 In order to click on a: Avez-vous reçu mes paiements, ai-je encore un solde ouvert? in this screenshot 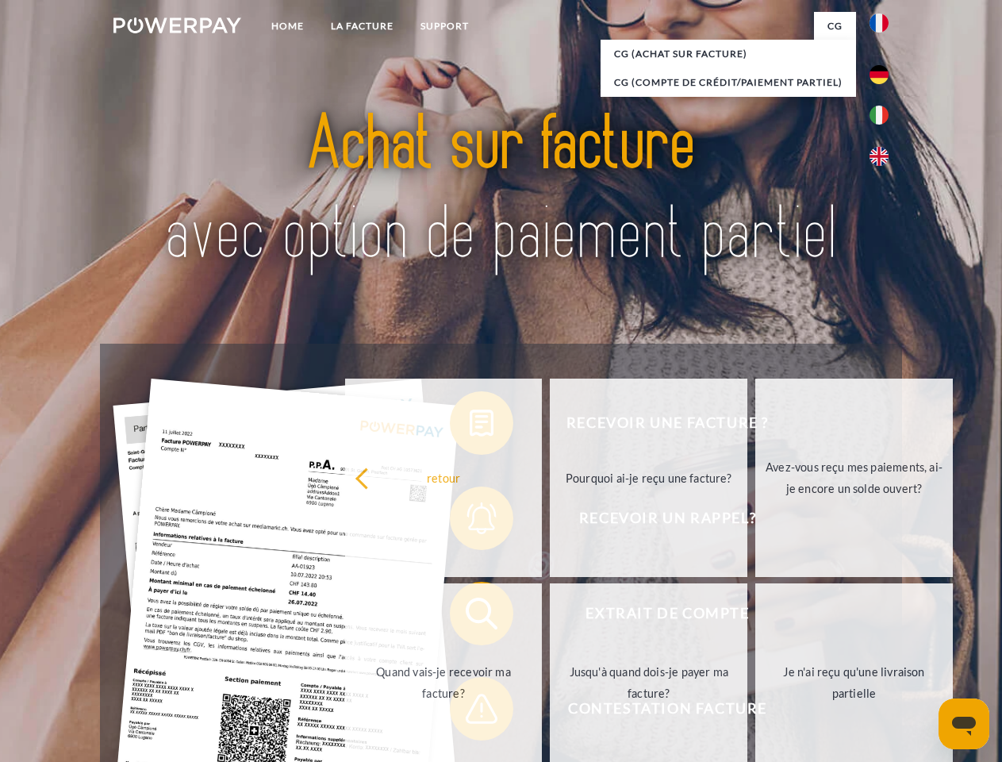, I will do `click(854, 478)`.